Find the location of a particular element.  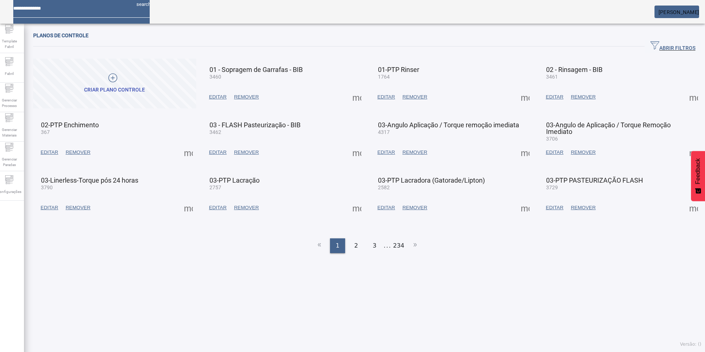

span: 1764 is located at coordinates (384, 77).